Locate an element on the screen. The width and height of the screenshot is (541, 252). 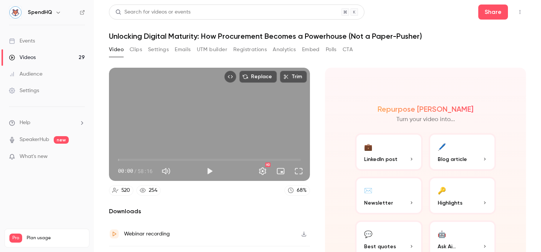
h2: Downloads is located at coordinates (209, 211).